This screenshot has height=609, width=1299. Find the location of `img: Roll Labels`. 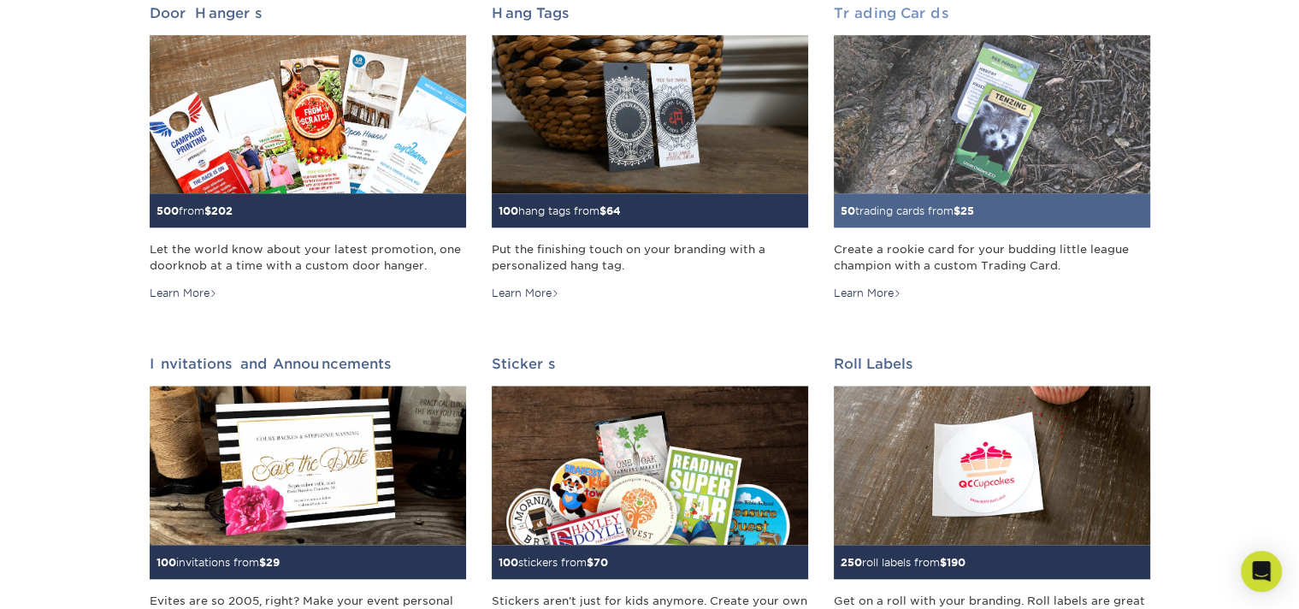

img: Roll Labels is located at coordinates (992, 464).